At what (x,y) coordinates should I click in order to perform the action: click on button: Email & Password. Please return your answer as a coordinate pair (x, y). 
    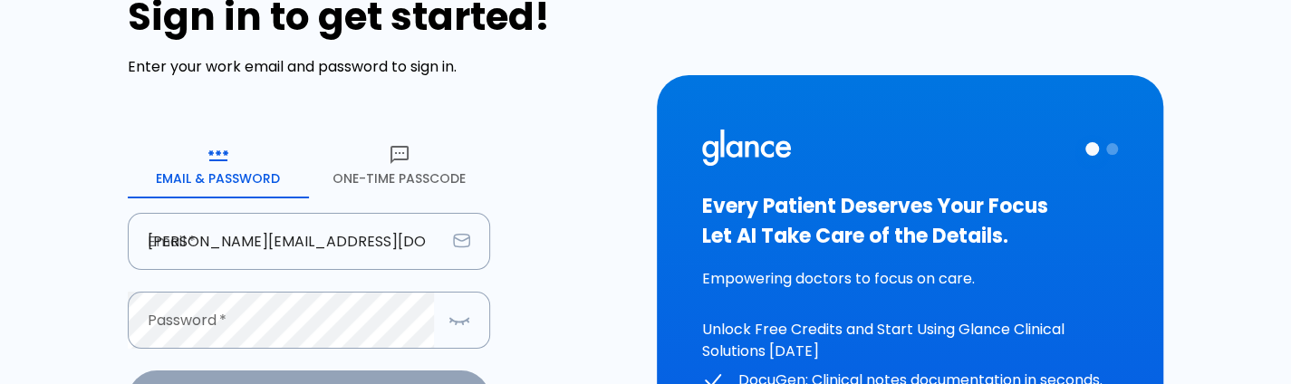
    Looking at the image, I should click on (218, 166).